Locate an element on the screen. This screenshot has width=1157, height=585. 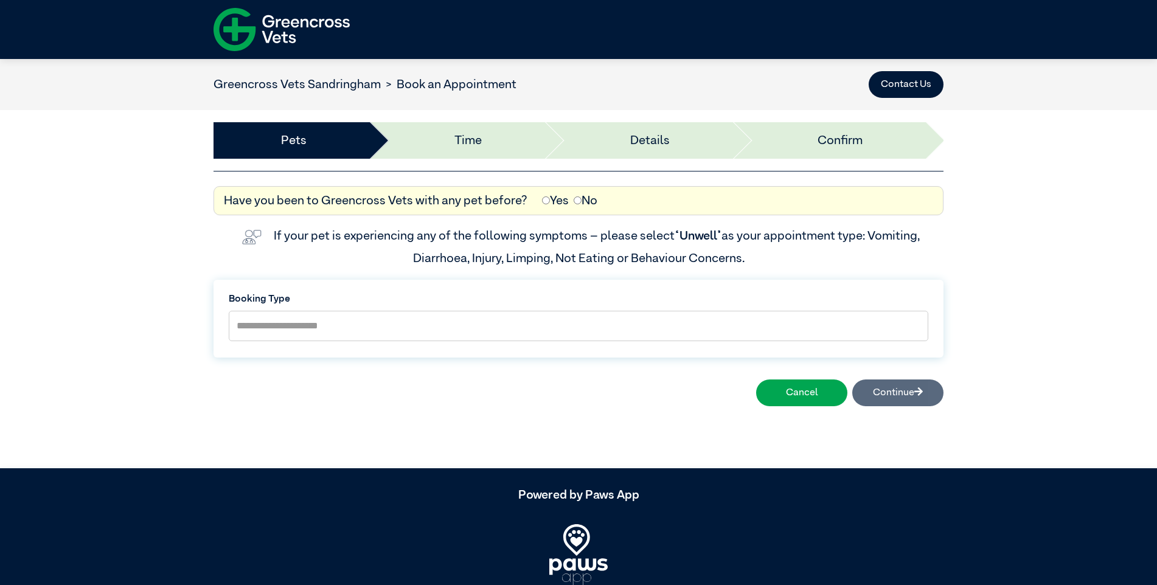
img: vet is located at coordinates (252, 237).